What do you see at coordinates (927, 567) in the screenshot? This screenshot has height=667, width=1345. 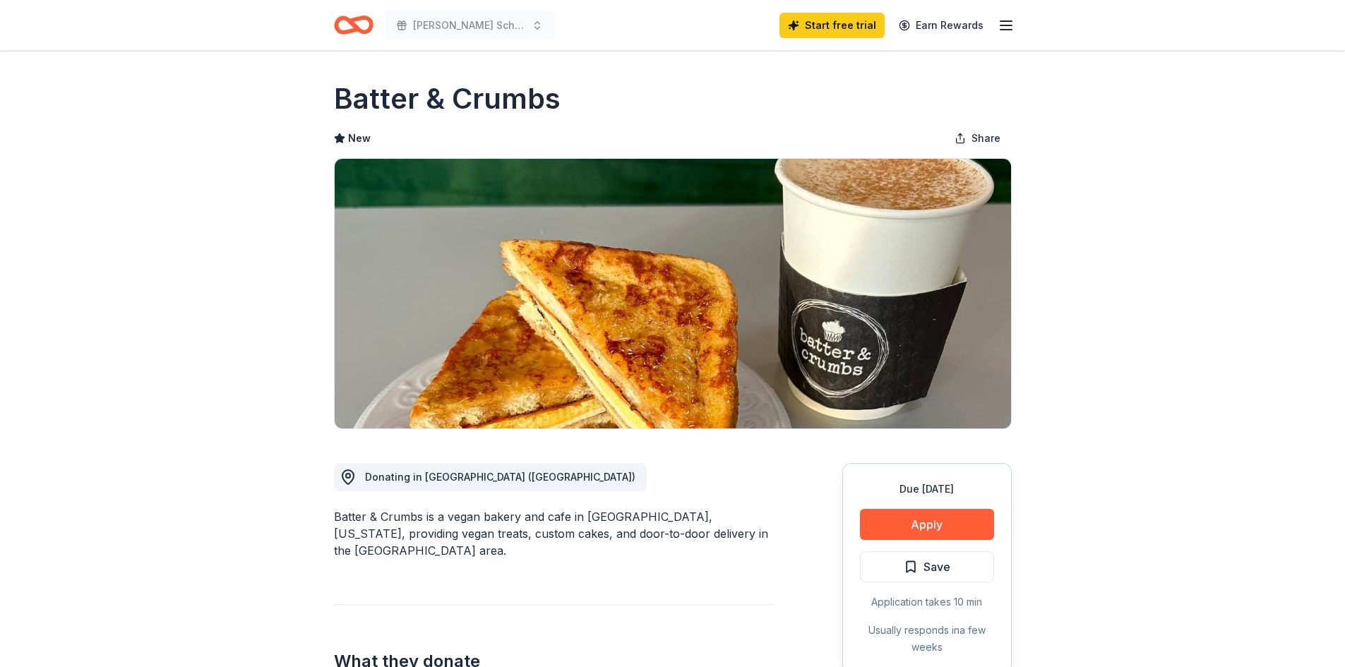 I see `button: Save` at bounding box center [927, 567].